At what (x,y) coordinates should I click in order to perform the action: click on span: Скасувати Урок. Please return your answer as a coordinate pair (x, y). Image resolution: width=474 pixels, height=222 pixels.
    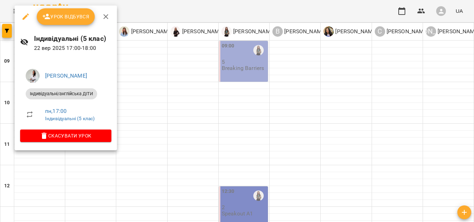
    Looking at the image, I should click on (66, 136).